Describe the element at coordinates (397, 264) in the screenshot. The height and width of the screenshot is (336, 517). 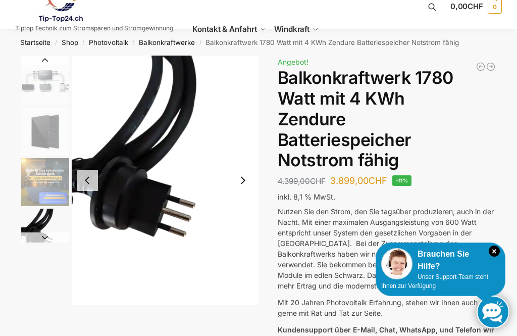
I see `img: Customer service` at that location.